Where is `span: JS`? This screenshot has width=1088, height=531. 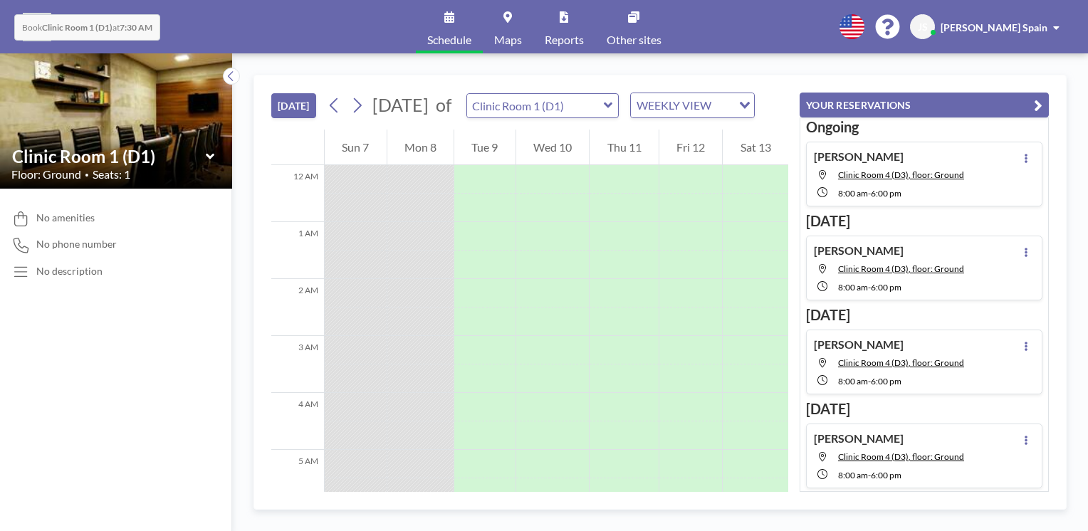
span: JS is located at coordinates (923, 27).